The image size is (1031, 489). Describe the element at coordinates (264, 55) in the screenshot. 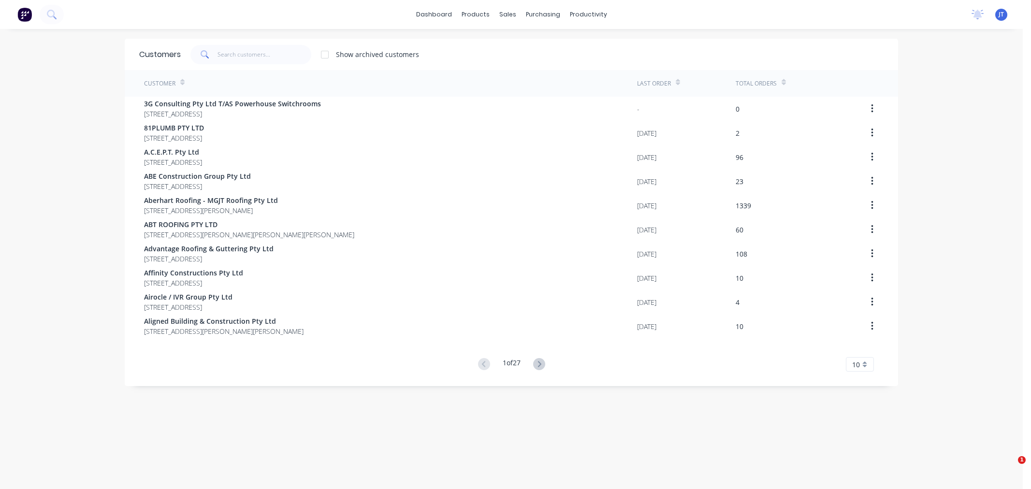

I see `input: Search customers...` at that location.